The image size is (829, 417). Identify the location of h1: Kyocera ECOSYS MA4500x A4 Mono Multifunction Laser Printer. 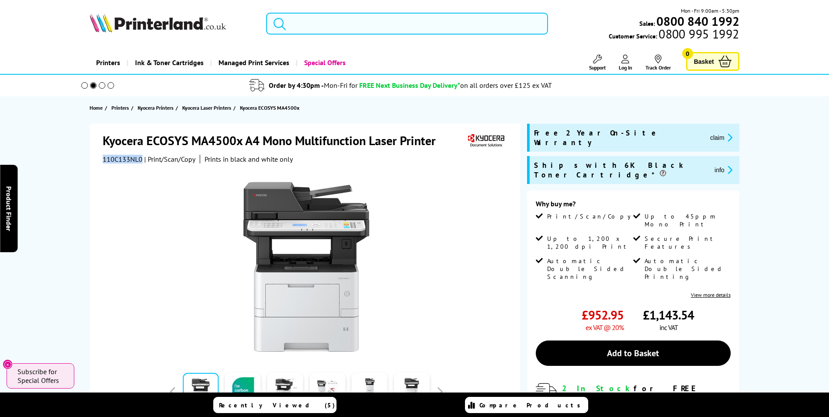
(274, 140).